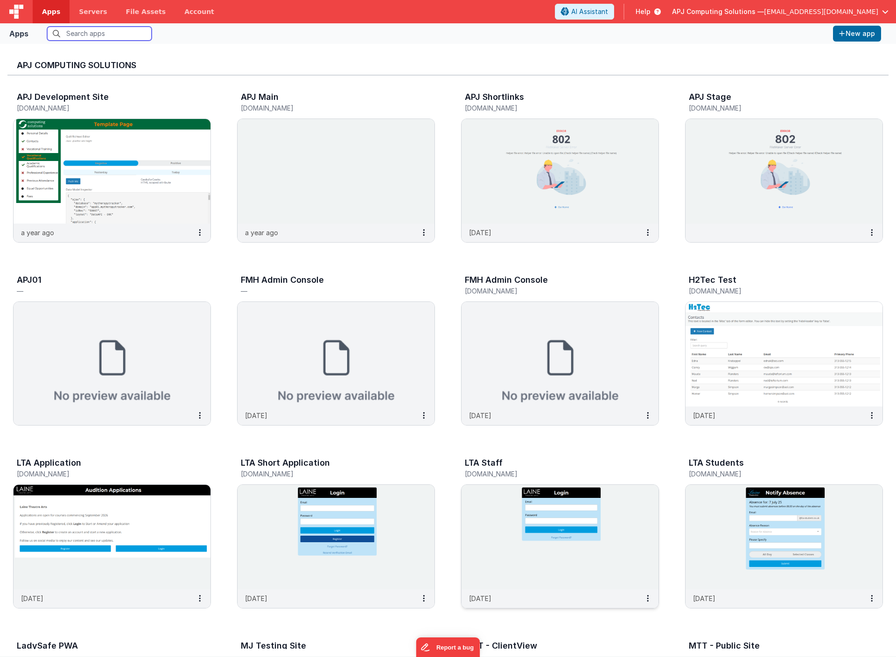 Image resolution: width=896 pixels, height=657 pixels. I want to click on h3: LTA Staff, so click(483, 463).